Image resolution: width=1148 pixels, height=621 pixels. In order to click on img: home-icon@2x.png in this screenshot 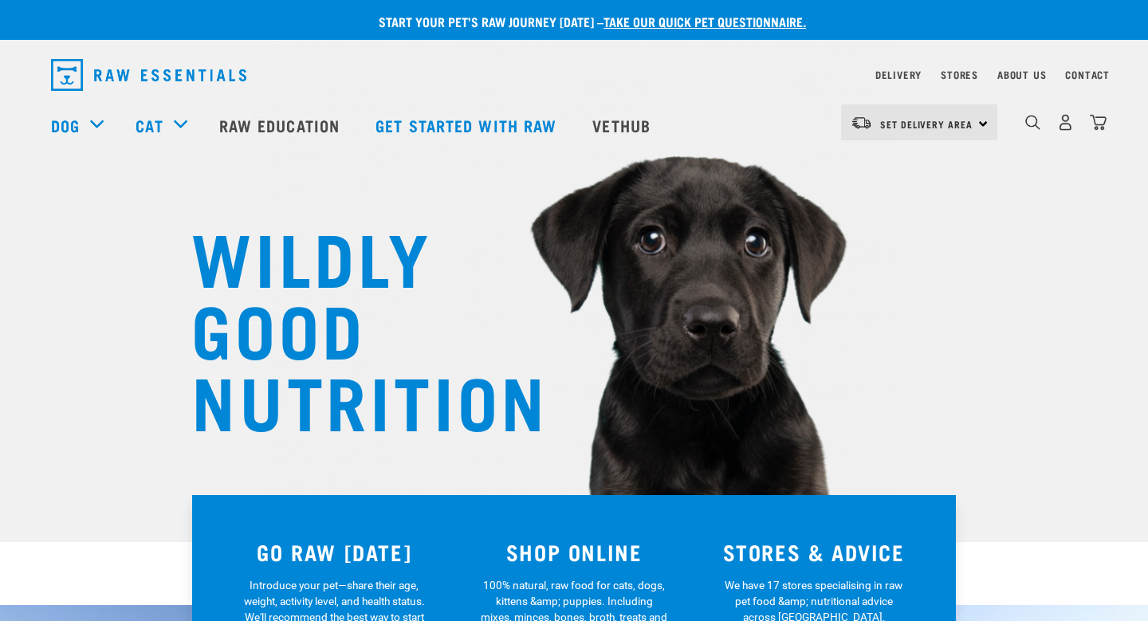, I will do `click(1097, 122)`.